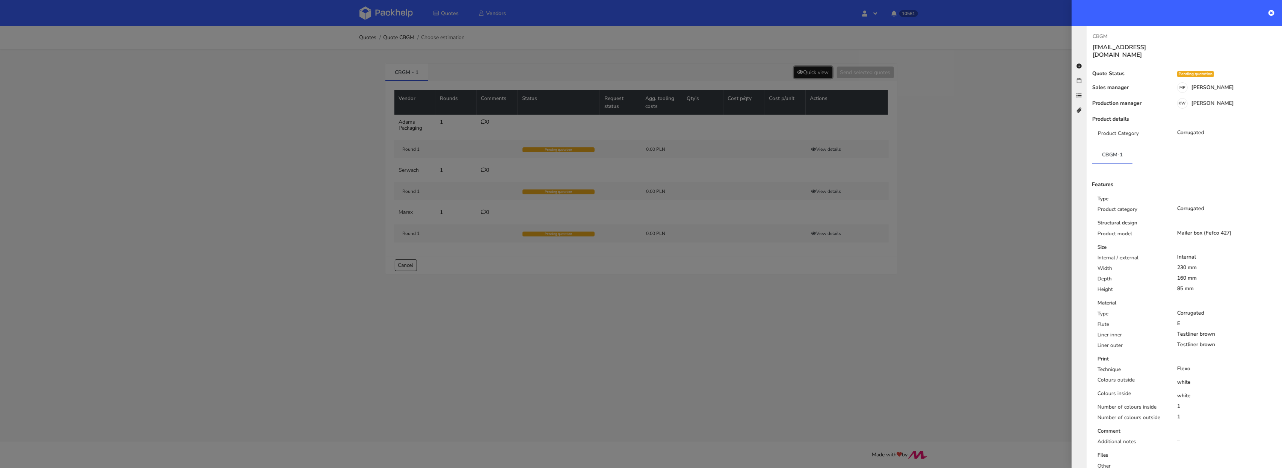 This screenshot has height=468, width=1282. Describe the element at coordinates (1127, 184) in the screenshot. I see `div: Features` at that location.